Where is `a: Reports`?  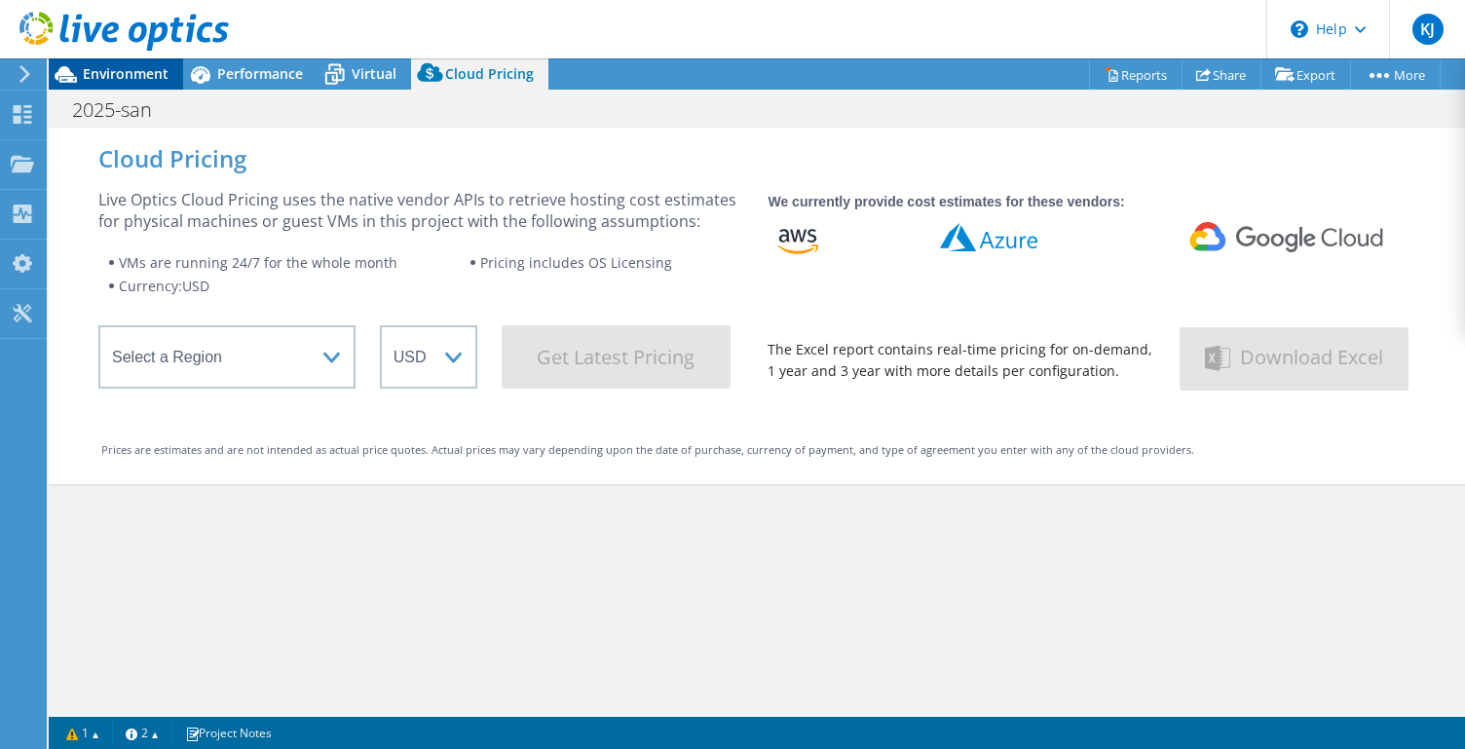
a: Reports is located at coordinates (1136, 74).